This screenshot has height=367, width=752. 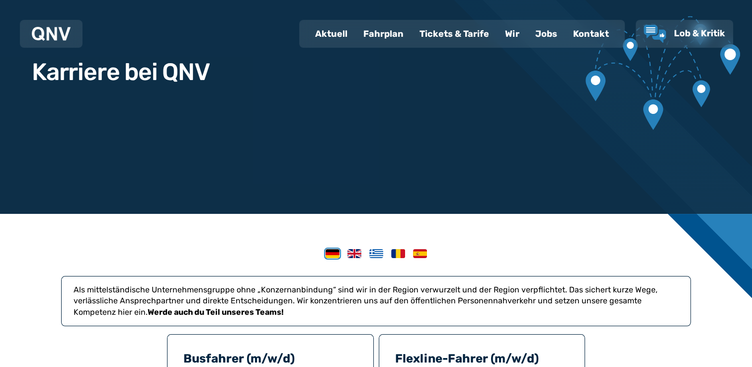 I want to click on div: Kontakt, so click(x=591, y=34).